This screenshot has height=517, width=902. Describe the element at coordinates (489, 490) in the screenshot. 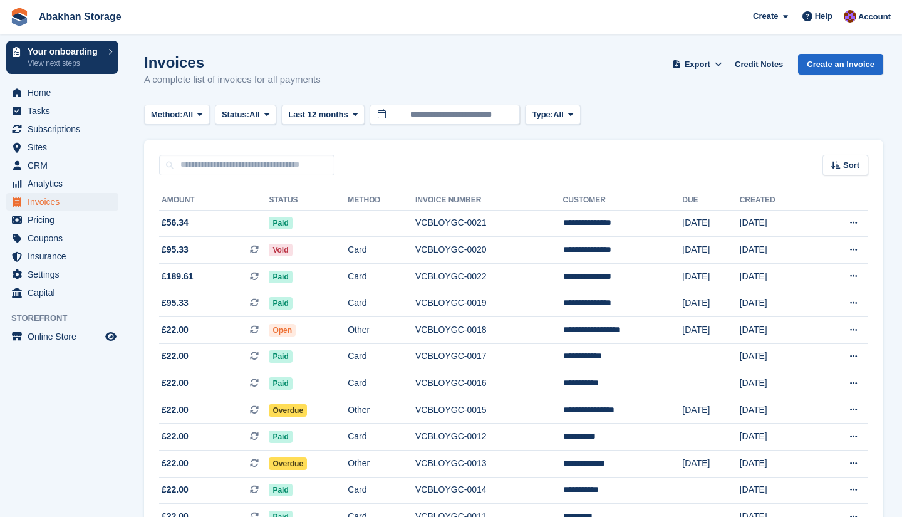

I see `td: VCBLOYGC-0014` at that location.